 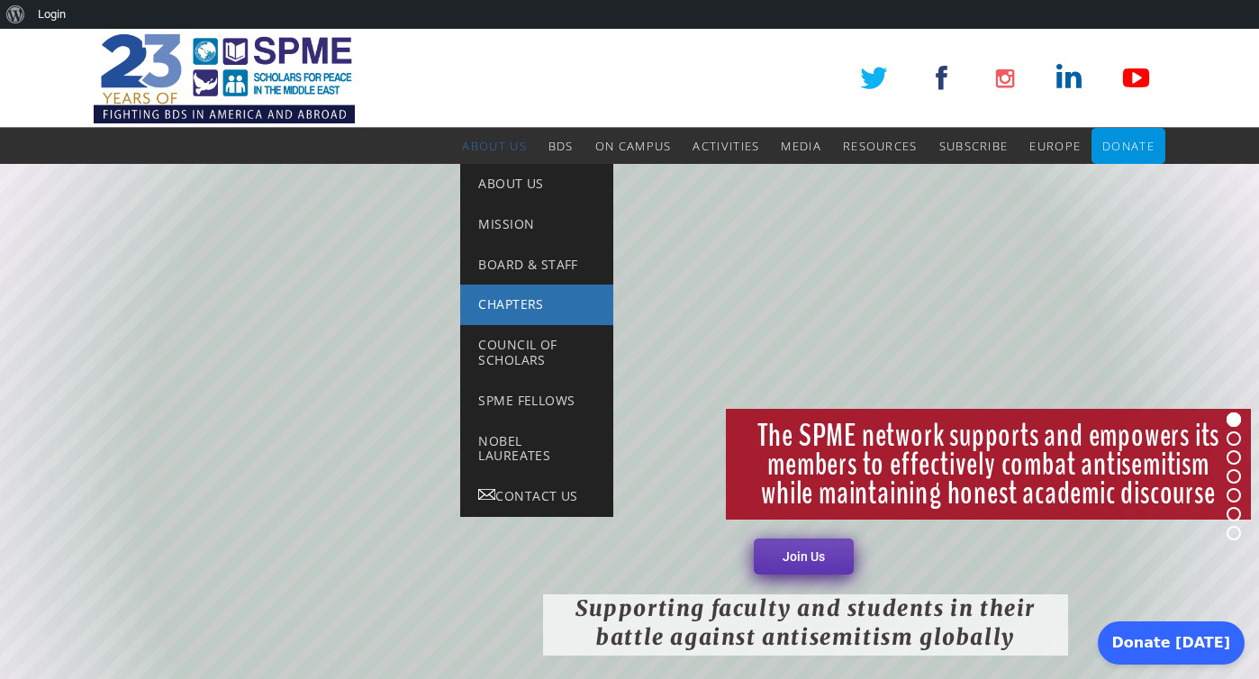 What do you see at coordinates (526, 400) in the screenshot?
I see `span: SPME Fellows` at bounding box center [526, 400].